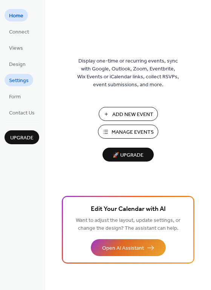 This screenshot has width=211, height=290. What do you see at coordinates (17, 64) in the screenshot?
I see `span: Design` at bounding box center [17, 64].